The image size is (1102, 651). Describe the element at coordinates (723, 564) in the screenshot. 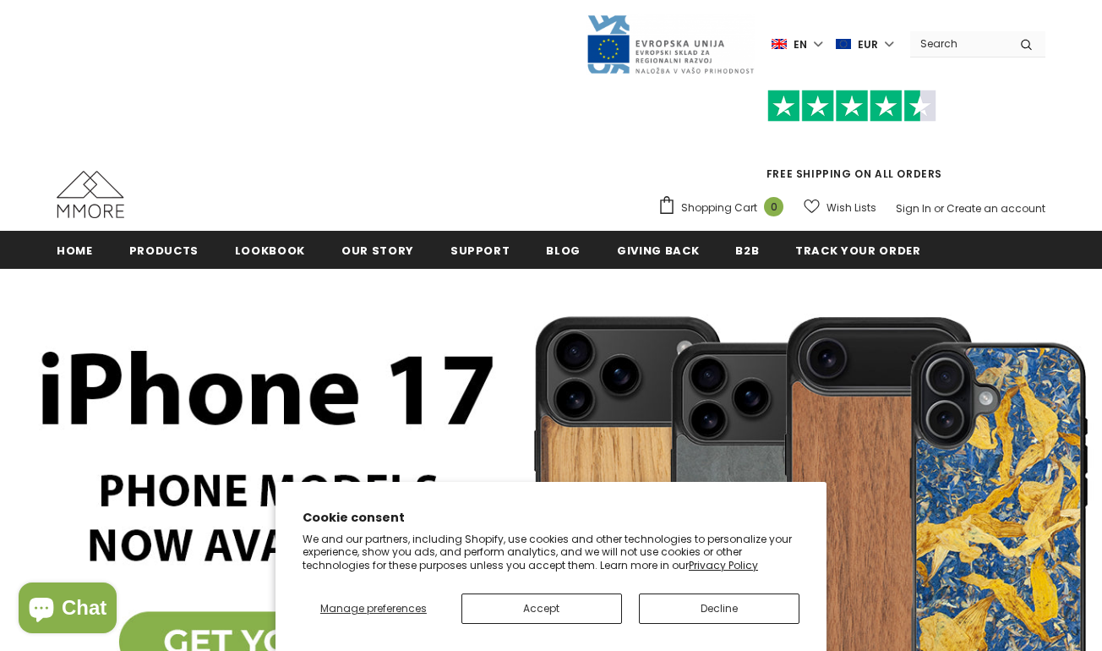

I see `a: Privacy Policy` at that location.